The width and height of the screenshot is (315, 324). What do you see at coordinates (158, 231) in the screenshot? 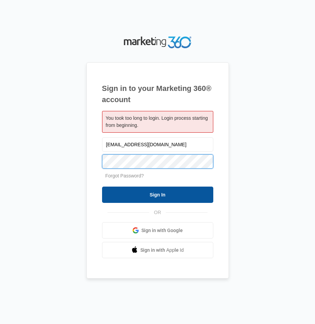
I see `a: Sign in with Google` at bounding box center [158, 231].